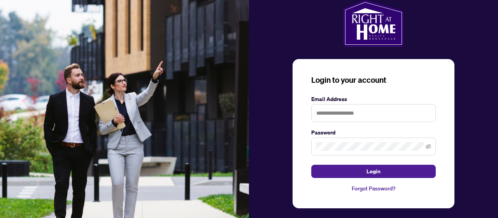 This screenshot has width=498, height=218. I want to click on label: Email Address, so click(373, 99).